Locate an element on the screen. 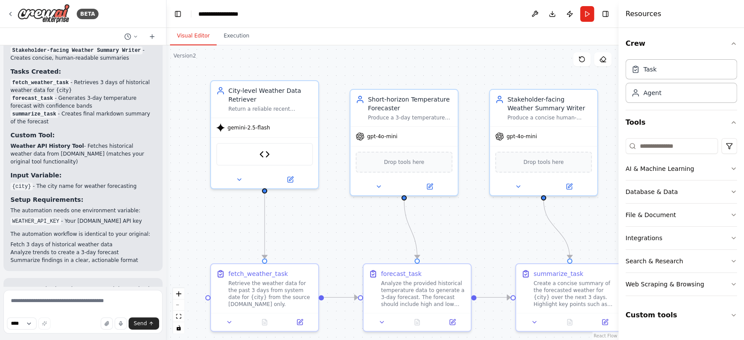  li: - Retrieves 3 days of historical weather data for {city} is located at coordinates (83, 86).